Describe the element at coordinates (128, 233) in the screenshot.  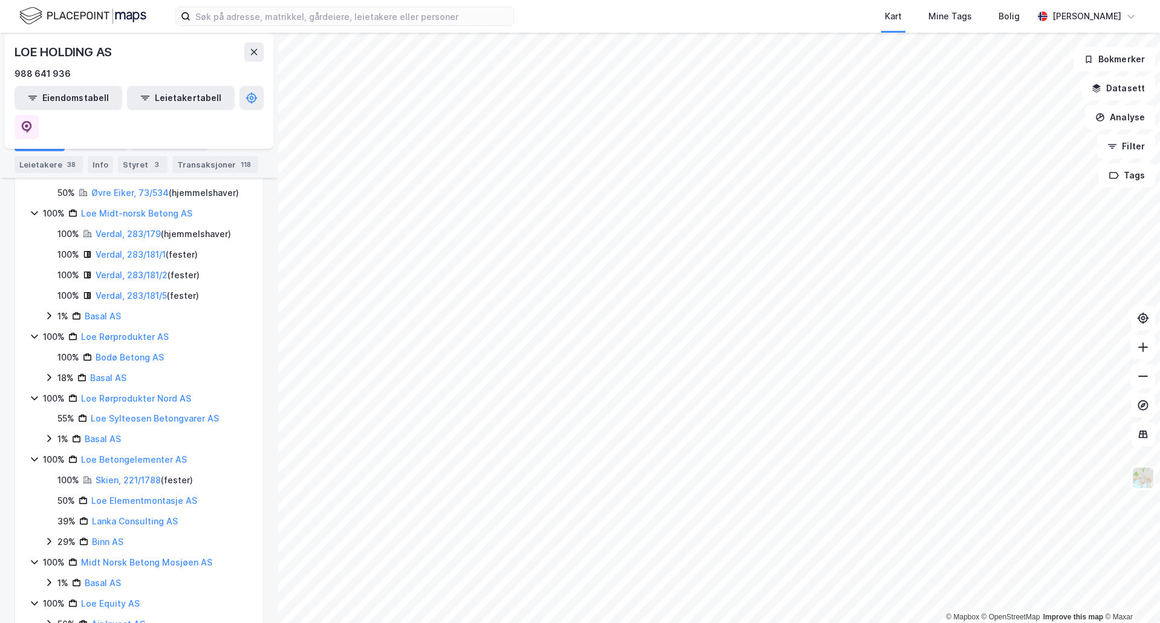
I see `a: Verdal, 283/179` at that location.